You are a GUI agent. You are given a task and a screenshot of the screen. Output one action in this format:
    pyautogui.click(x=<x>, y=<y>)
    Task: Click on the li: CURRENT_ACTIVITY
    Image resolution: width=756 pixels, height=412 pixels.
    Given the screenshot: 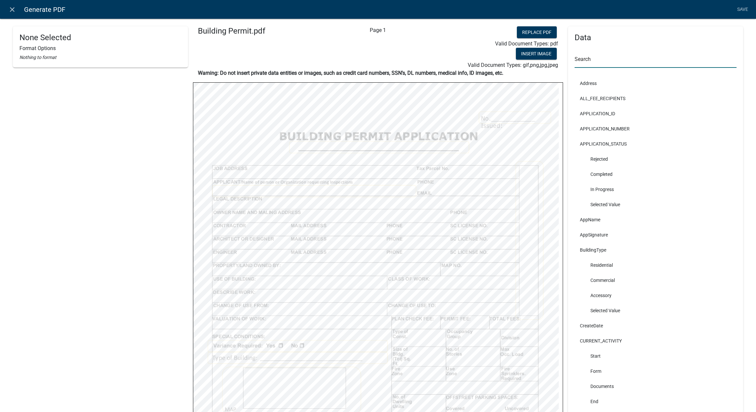 What is the action you would take?
    pyautogui.click(x=655, y=341)
    